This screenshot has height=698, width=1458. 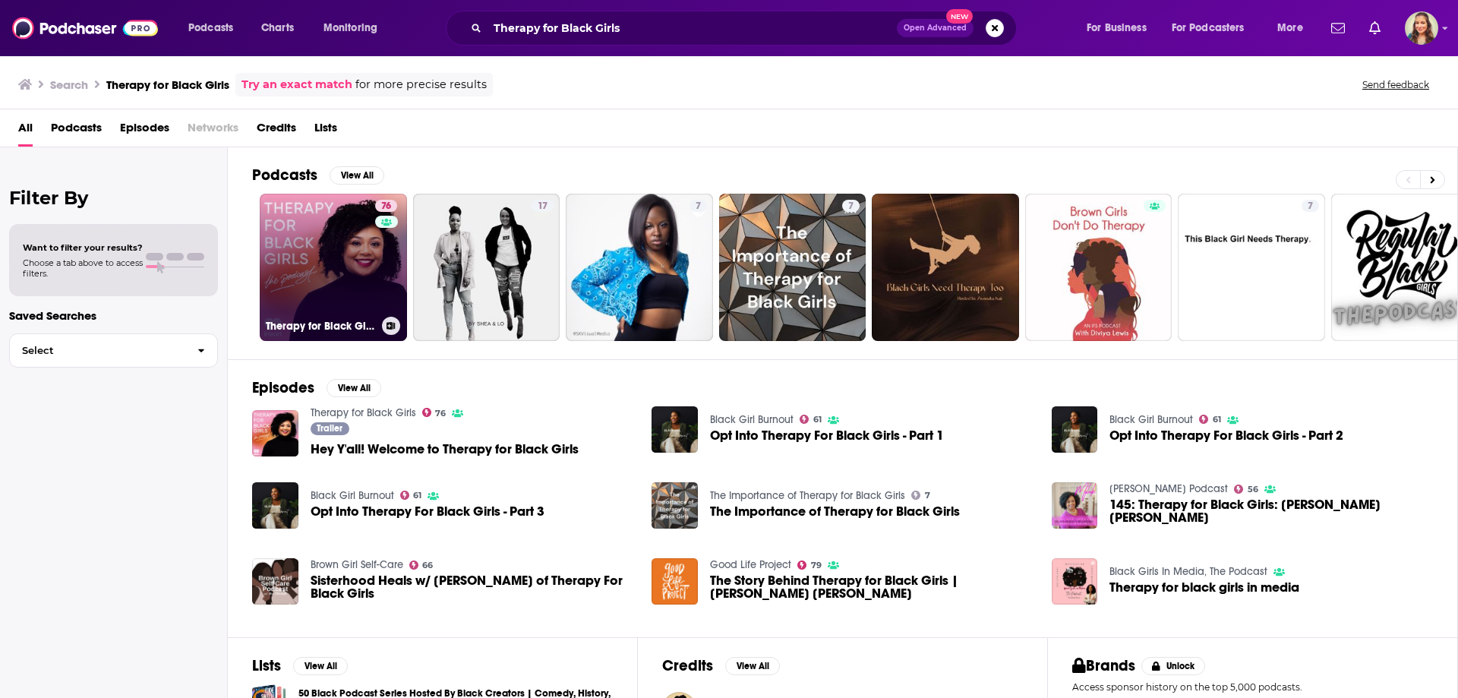 What do you see at coordinates (421, 565) in the screenshot?
I see `a: 66` at bounding box center [421, 565].